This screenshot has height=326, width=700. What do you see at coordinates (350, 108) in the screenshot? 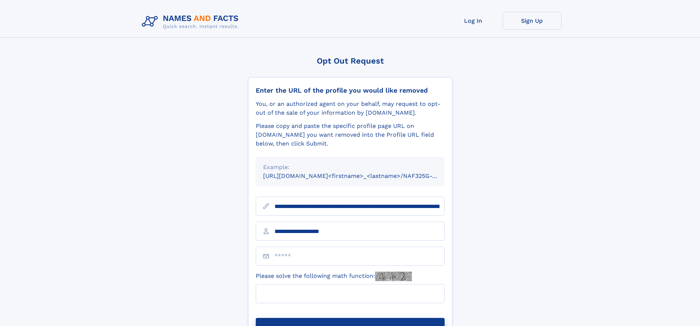
I see `div: You, or an authorized agent on your behalf, may request to opt-out of the sale of your informatio...` at bounding box center [350, 108].